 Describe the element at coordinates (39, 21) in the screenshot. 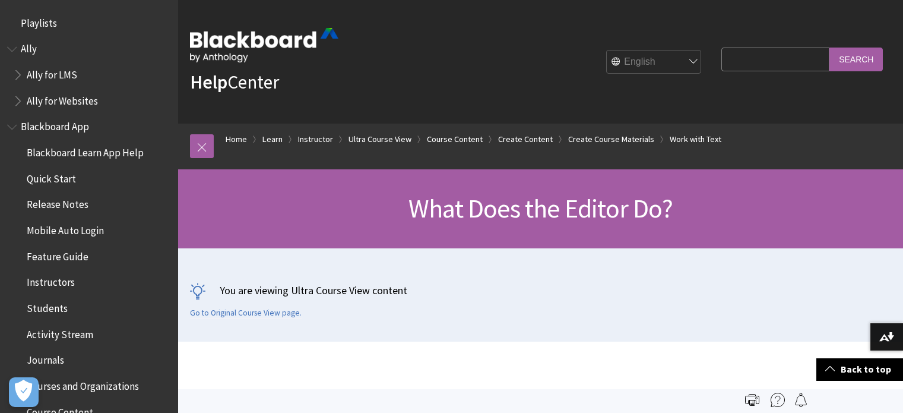

I see `span: Playlists` at that location.